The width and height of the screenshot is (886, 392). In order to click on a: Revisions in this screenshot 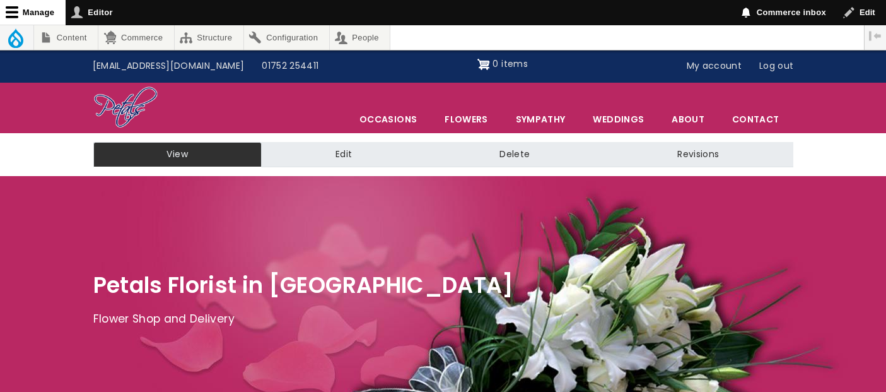, I will do `click(698, 155)`.